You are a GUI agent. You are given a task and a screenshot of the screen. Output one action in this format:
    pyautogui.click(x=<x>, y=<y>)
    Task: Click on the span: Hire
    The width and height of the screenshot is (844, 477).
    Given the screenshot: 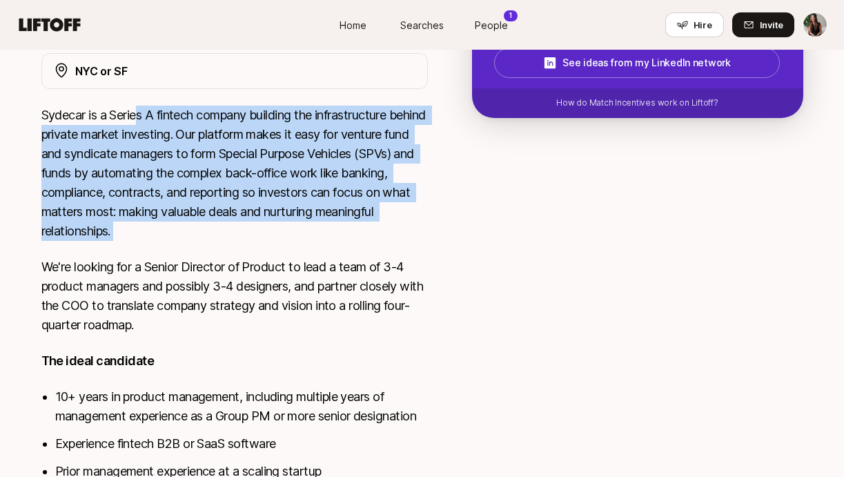 What is the action you would take?
    pyautogui.click(x=703, y=25)
    